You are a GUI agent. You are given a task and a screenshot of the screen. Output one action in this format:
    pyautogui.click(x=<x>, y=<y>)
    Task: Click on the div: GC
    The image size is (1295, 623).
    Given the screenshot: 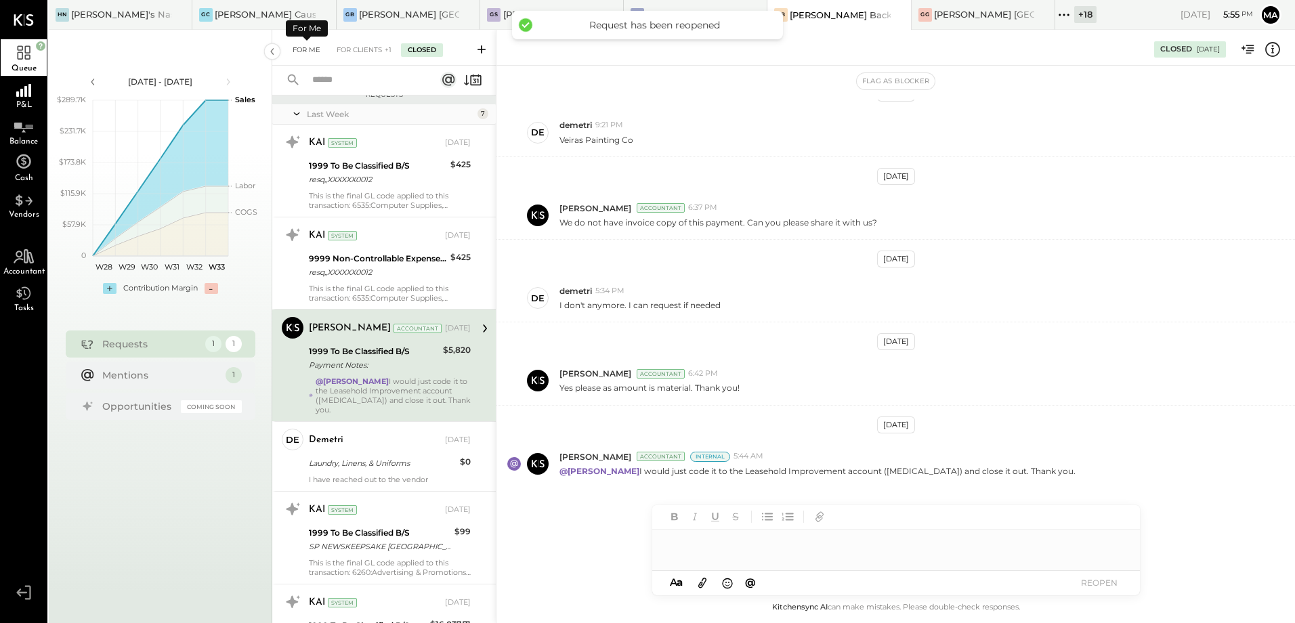 What is the action you would take?
    pyautogui.click(x=206, y=15)
    